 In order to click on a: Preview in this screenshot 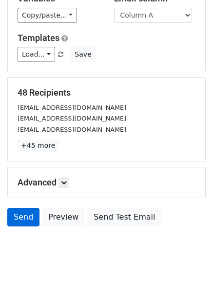, I will do `click(63, 217)`.